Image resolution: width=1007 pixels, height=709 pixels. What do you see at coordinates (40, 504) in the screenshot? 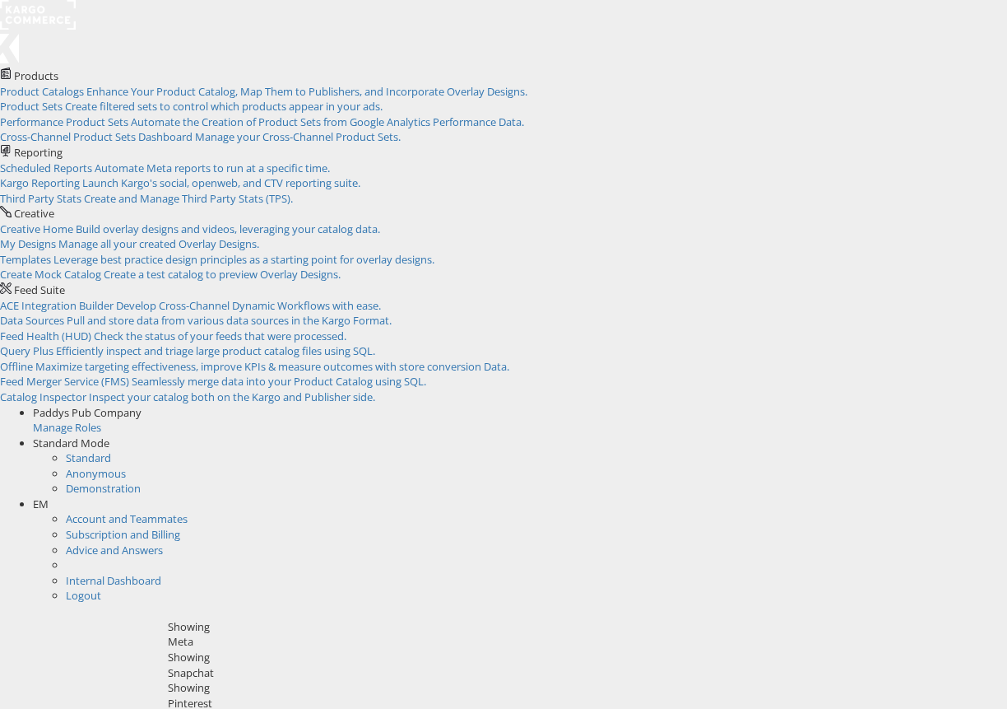
I see `span: EM` at bounding box center [40, 504].